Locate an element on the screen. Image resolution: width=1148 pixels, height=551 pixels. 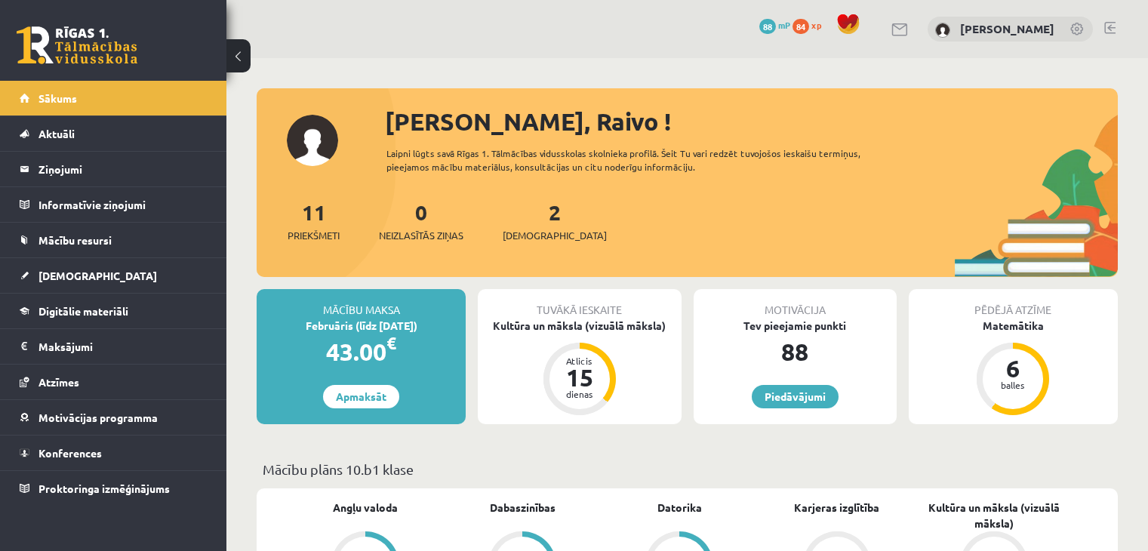
a: Datorika is located at coordinates (679, 507).